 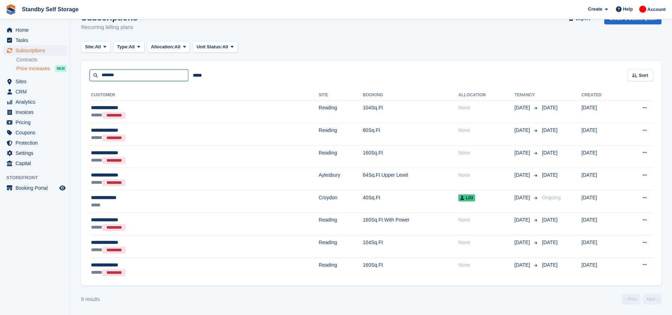 What do you see at coordinates (37, 133) in the screenshot?
I see `span: Coupons` at bounding box center [37, 133].